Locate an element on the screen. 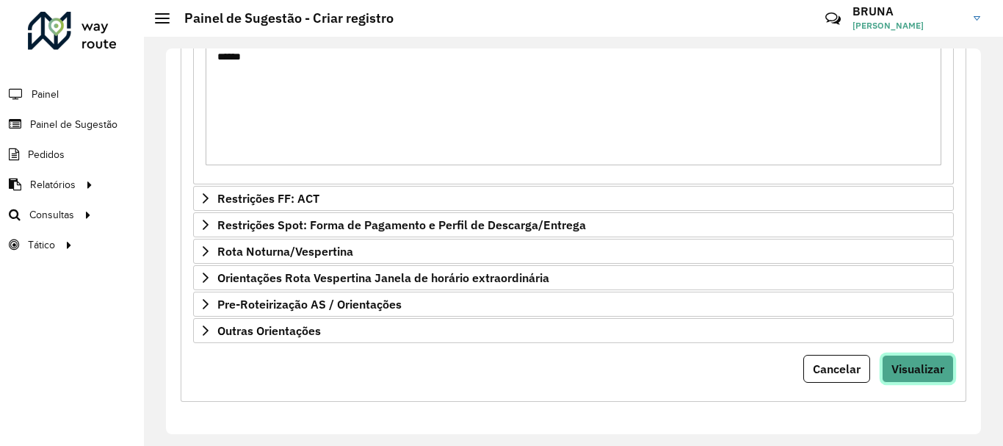 The height and width of the screenshot is (446, 1003). span: Consultas is located at coordinates (51, 214).